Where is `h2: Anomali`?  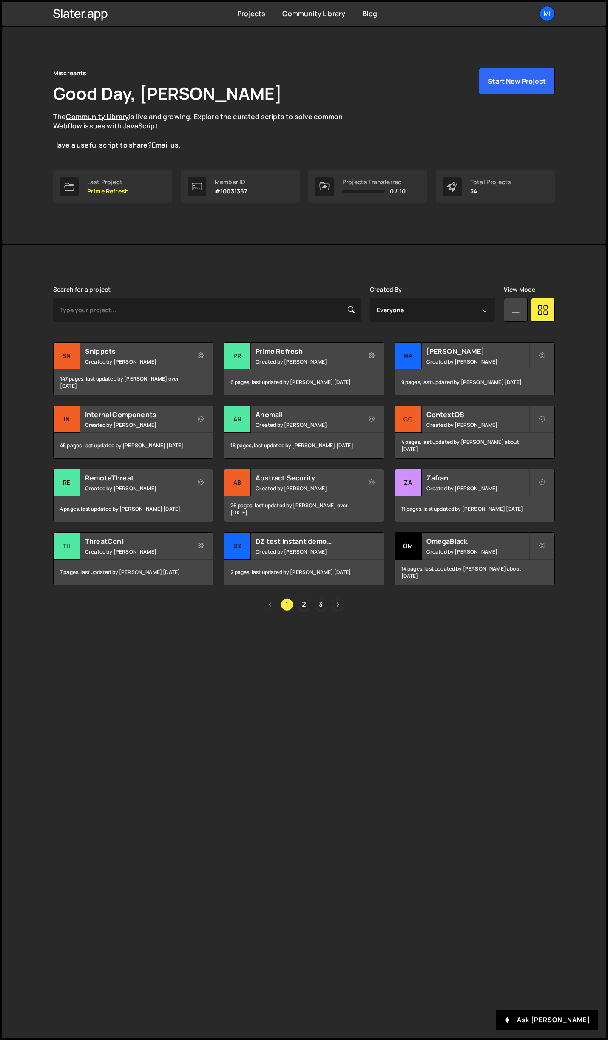 h2: Anomali is located at coordinates (307, 415).